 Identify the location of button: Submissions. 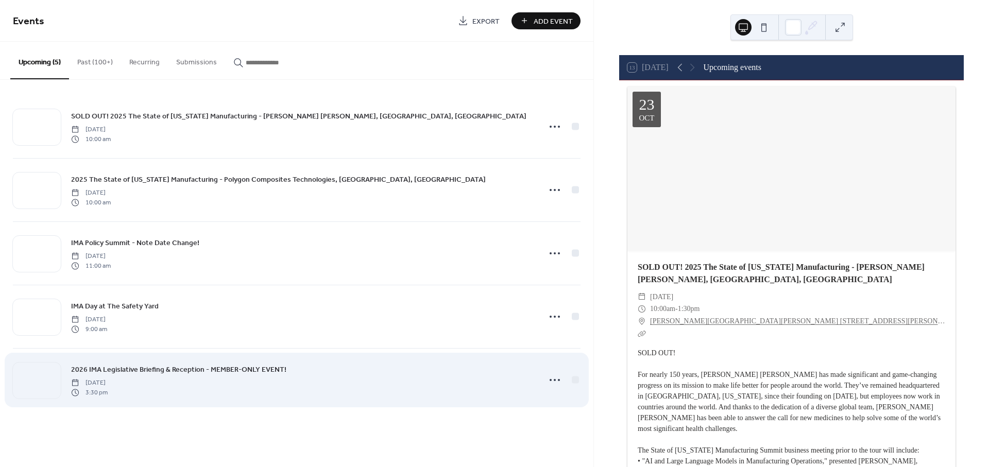
(196, 60).